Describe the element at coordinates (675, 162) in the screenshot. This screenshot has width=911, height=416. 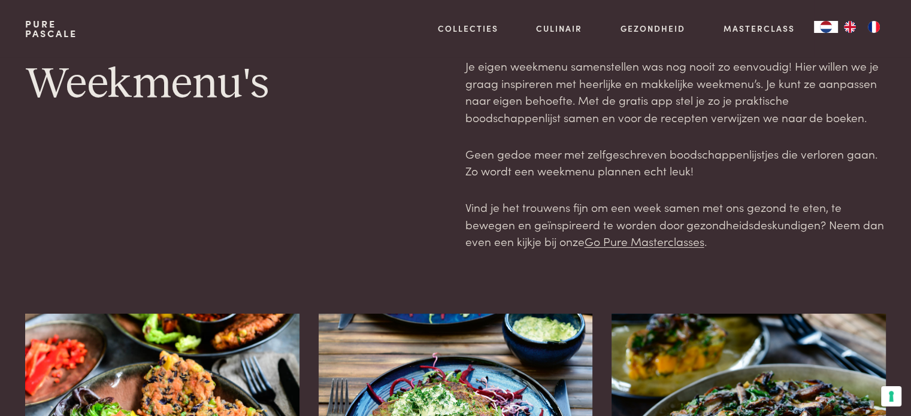
I see `p: Geen gedoe meer met zelfgeschreven boodschappenlijstjes die verloren gaan. Zo wordt een weekmenu ...` at that location.